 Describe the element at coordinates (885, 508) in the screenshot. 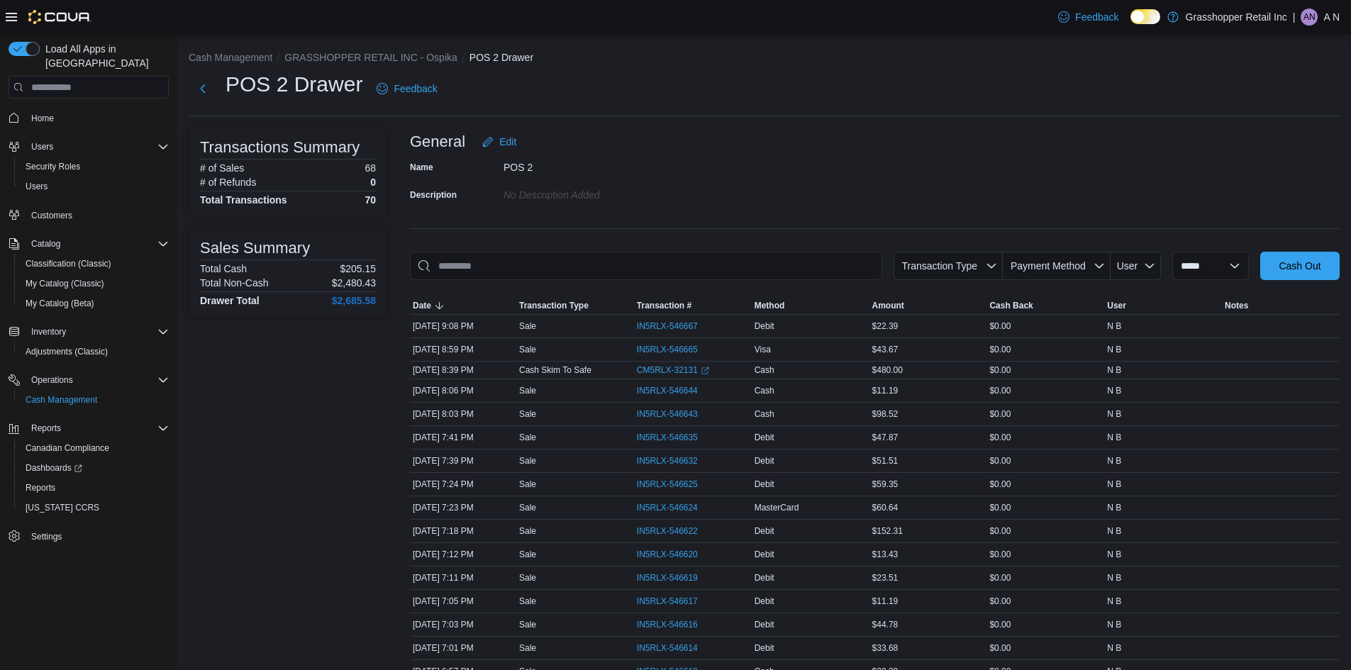

I see `span: $60.64` at that location.